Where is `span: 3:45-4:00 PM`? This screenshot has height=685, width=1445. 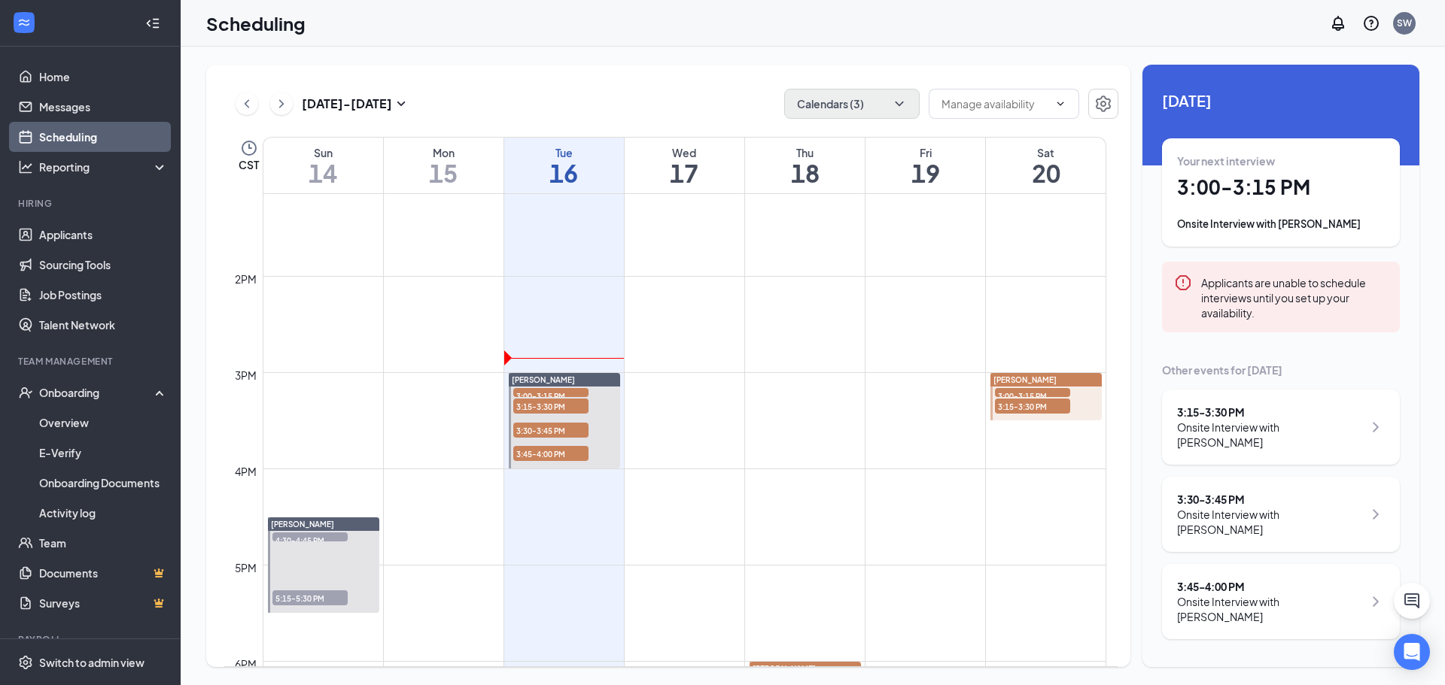 span: 3:45-4:00 PM is located at coordinates (551, 454).